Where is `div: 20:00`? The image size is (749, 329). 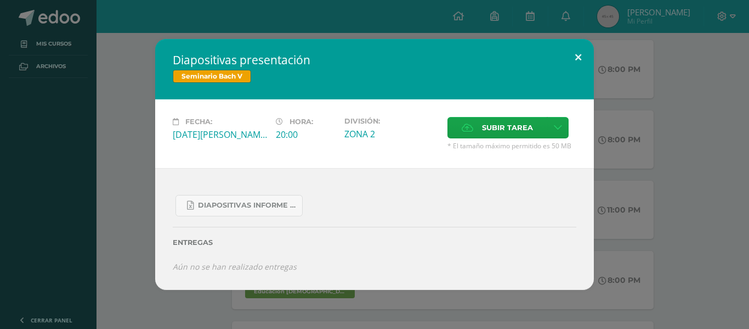
div: 20:00 is located at coordinates (305, 134).